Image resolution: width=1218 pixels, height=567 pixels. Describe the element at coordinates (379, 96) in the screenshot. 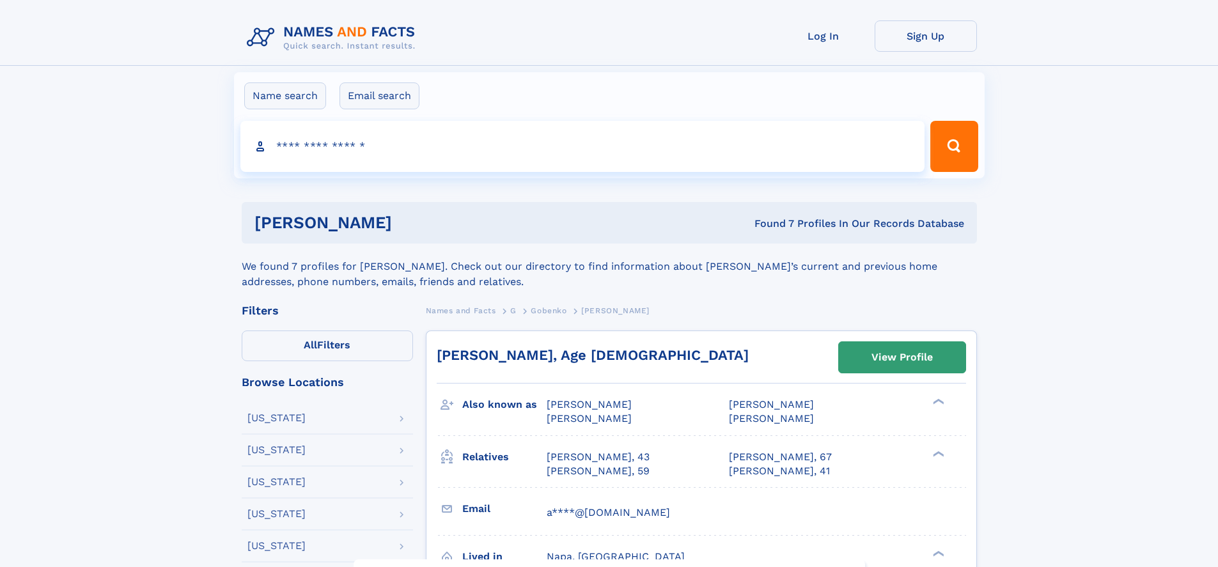

I see `label: Email search` at that location.